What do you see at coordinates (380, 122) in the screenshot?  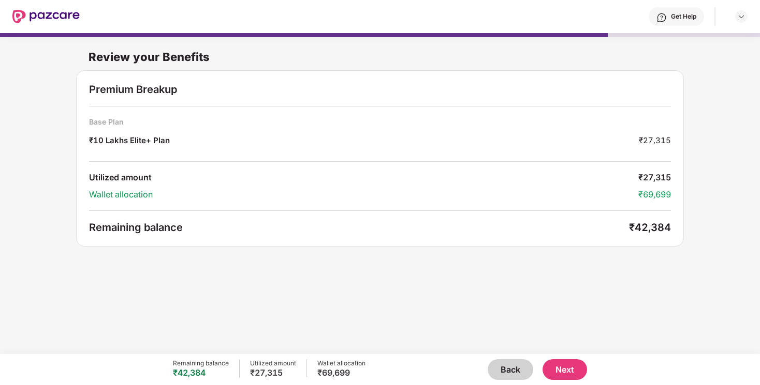 I see `div: Base Plan` at bounding box center [380, 122].